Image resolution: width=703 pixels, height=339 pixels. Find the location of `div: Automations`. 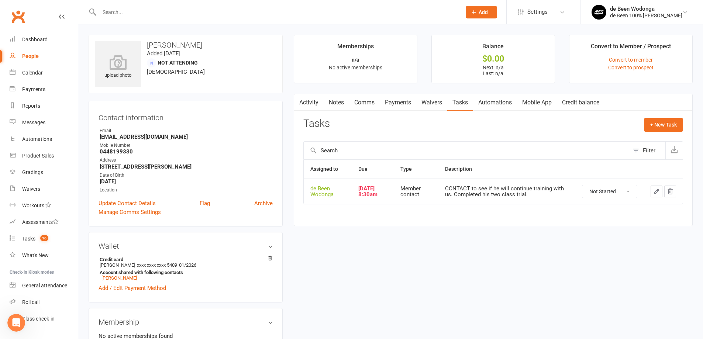

div: Automations is located at coordinates (37, 139).